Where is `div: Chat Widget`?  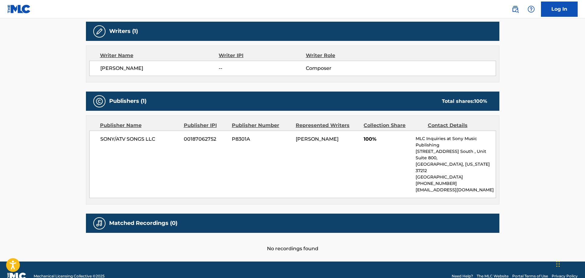 div: Chat Widget is located at coordinates (569, 264).